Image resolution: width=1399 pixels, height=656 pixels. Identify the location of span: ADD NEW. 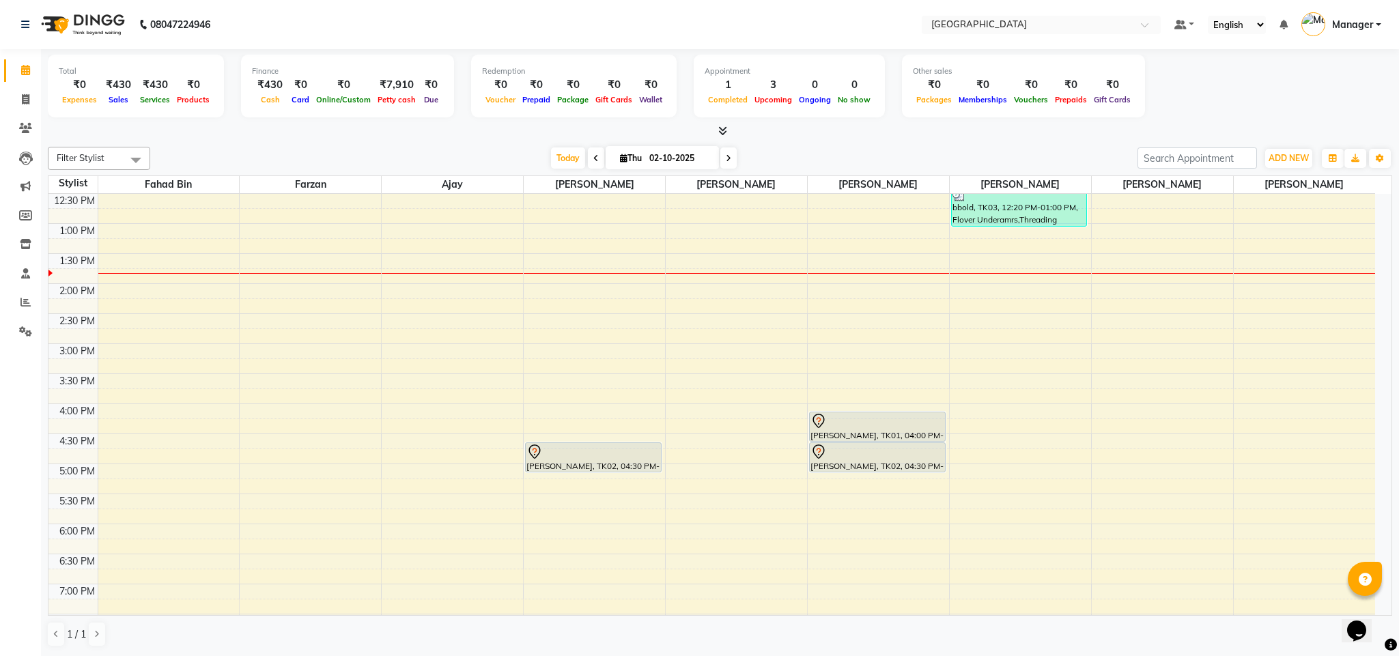
(1289, 158).